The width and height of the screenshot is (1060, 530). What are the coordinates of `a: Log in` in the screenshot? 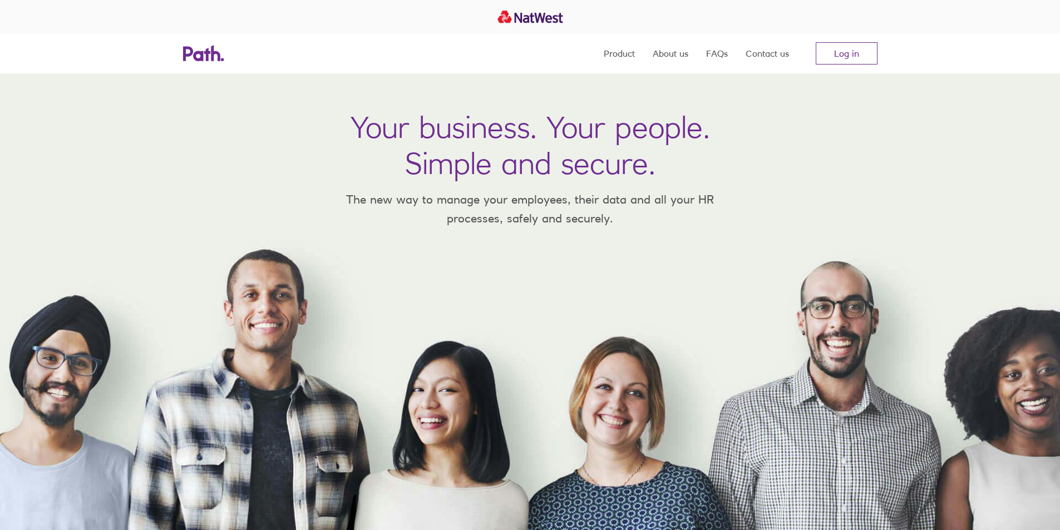 It's located at (846, 53).